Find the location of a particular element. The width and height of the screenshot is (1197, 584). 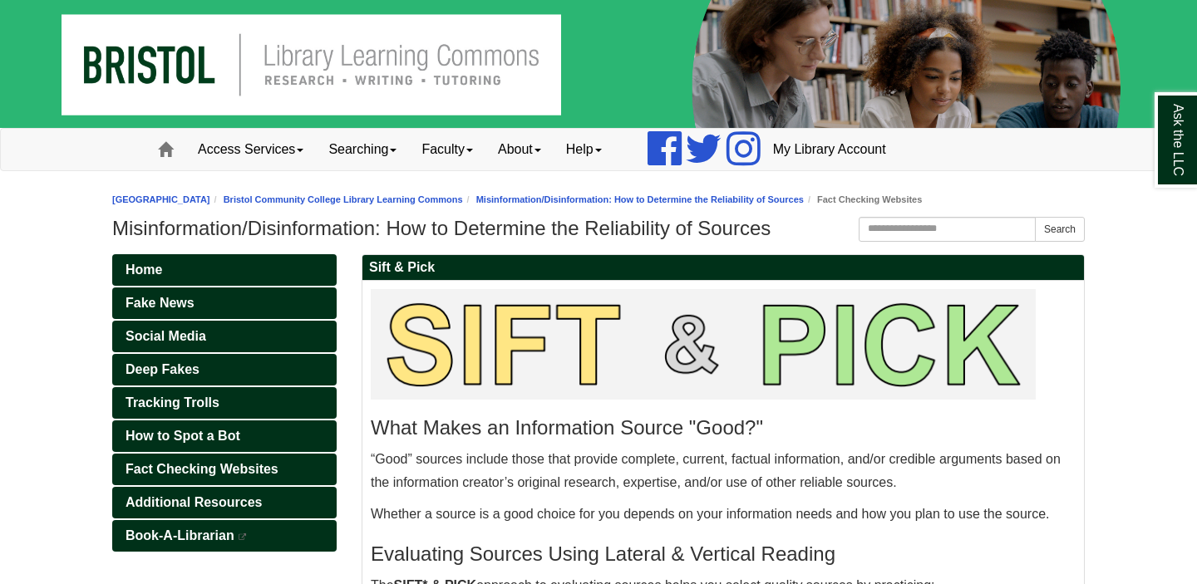

span: Fact Checking Websites is located at coordinates (202, 469).